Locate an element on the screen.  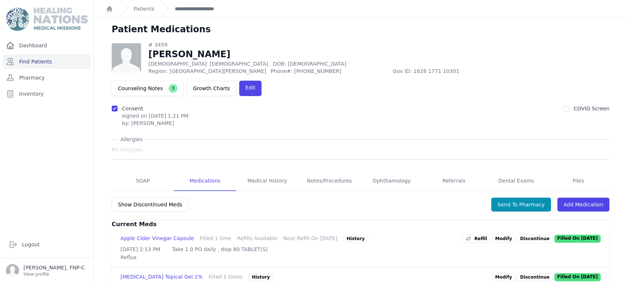
span: Refill is located at coordinates (476, 239).